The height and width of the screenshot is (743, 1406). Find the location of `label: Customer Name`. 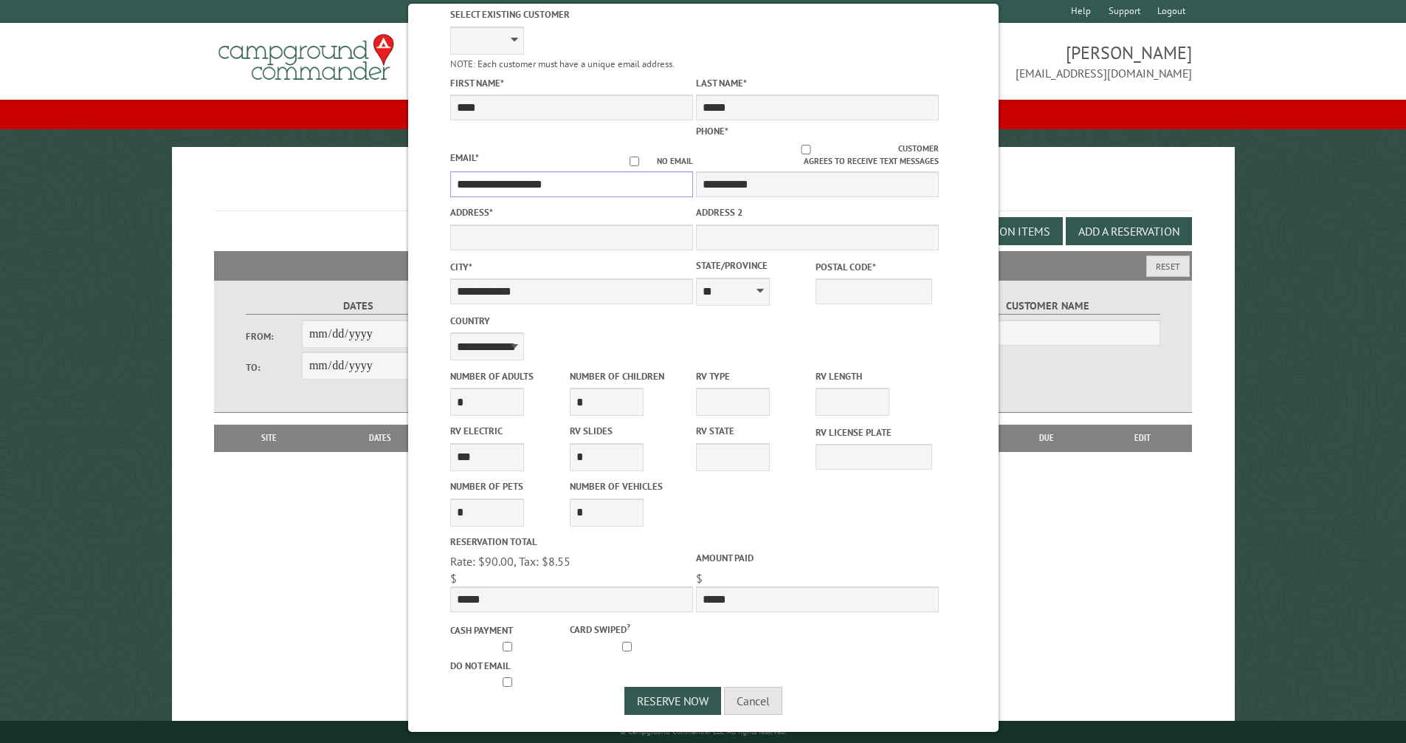

label: Customer Name is located at coordinates (1048, 306).